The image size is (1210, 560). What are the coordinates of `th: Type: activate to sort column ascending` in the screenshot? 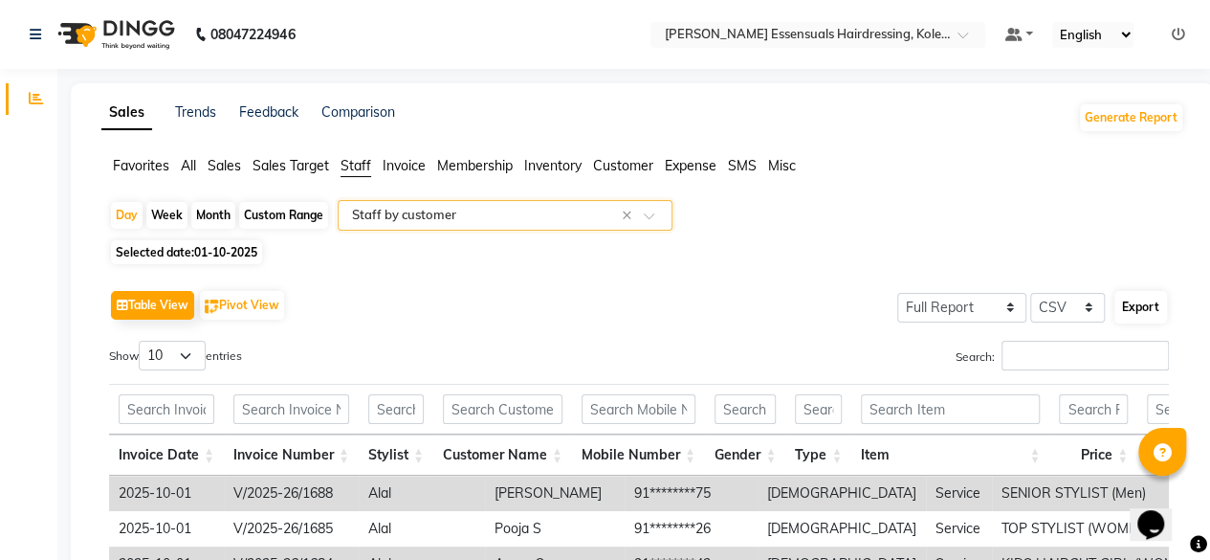 It's located at (818, 454).